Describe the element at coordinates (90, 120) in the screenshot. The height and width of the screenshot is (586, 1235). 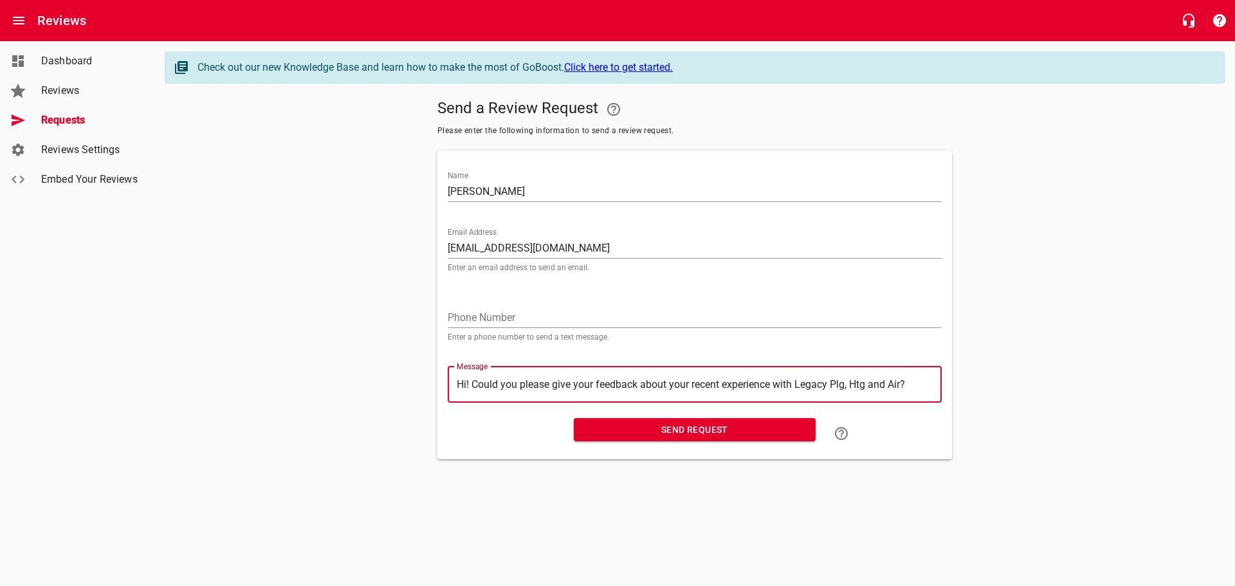
I see `span: Requests` at that location.